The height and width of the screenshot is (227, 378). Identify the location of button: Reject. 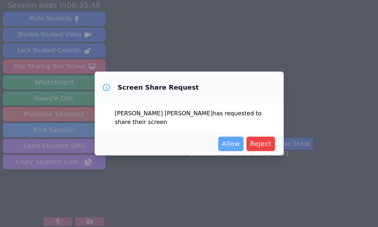
(261, 144).